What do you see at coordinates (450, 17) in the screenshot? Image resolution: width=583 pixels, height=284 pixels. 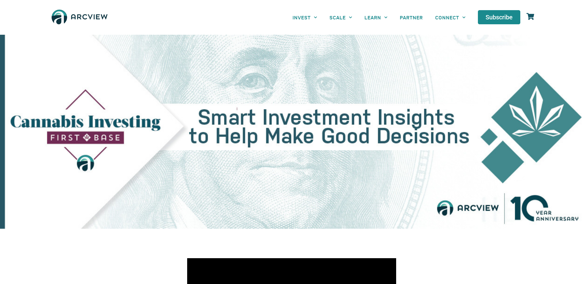 I see `a: CONNECT` at bounding box center [450, 17].